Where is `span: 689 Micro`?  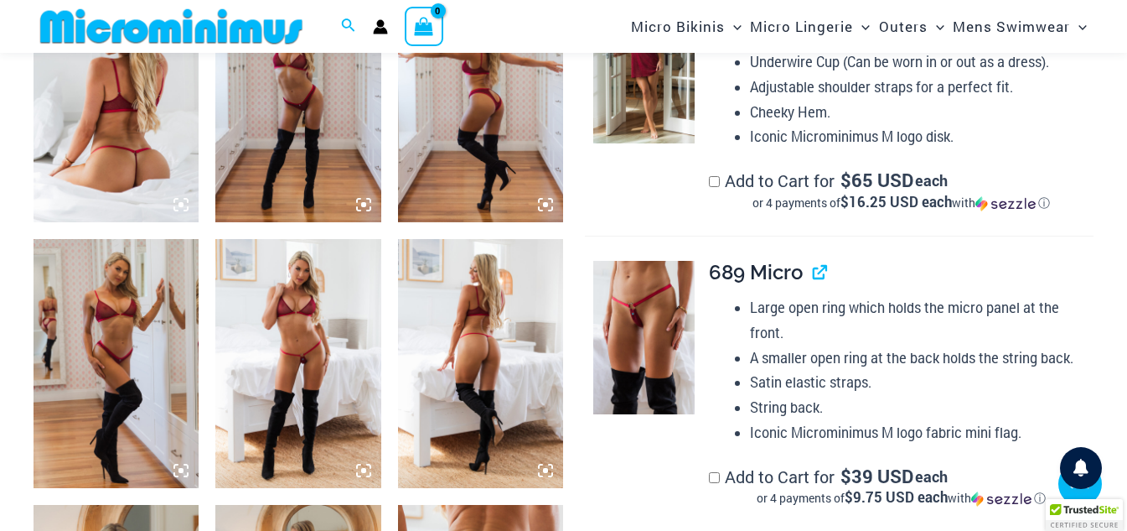 span: 689 Micro is located at coordinates (756, 272).